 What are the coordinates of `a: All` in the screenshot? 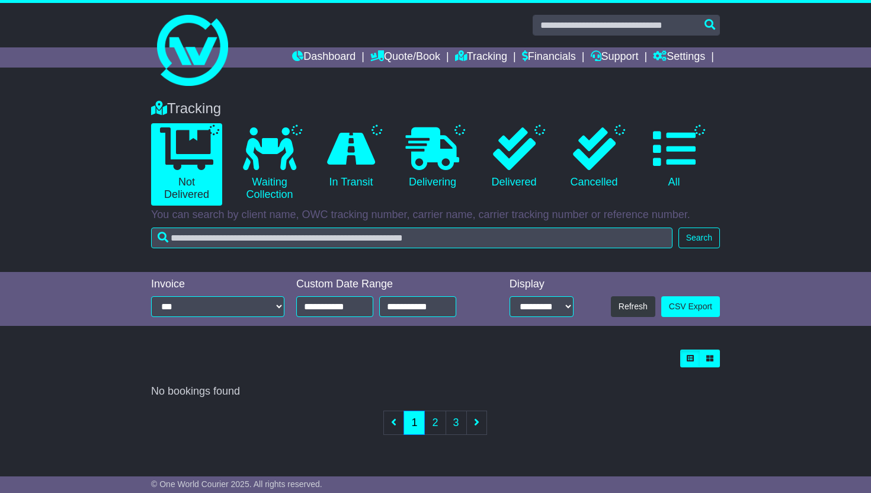 It's located at (674, 158).